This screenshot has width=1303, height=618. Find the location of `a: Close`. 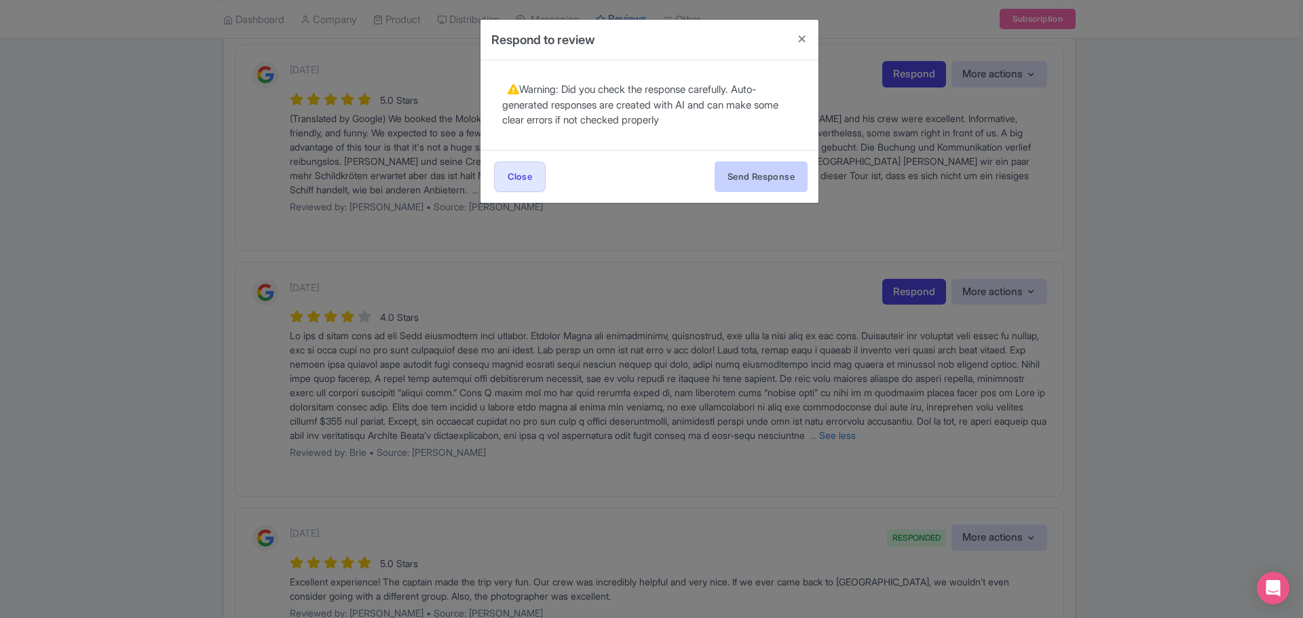

a: Close is located at coordinates (520, 177).